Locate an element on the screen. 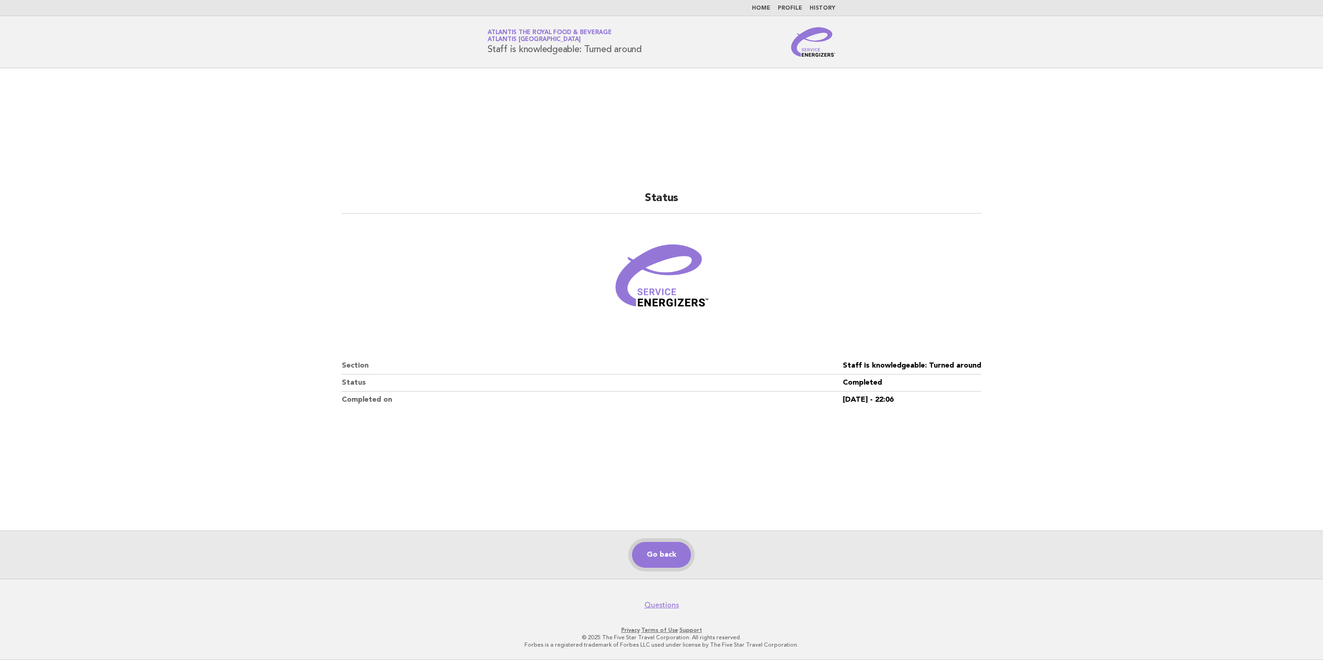  a: Profile is located at coordinates (790, 8).